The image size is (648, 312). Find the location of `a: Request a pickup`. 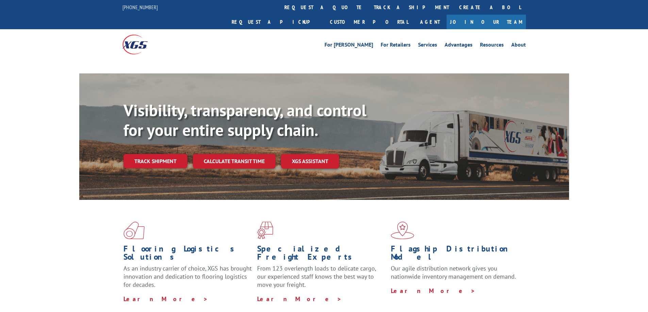

a: Request a pickup is located at coordinates (275, 22).